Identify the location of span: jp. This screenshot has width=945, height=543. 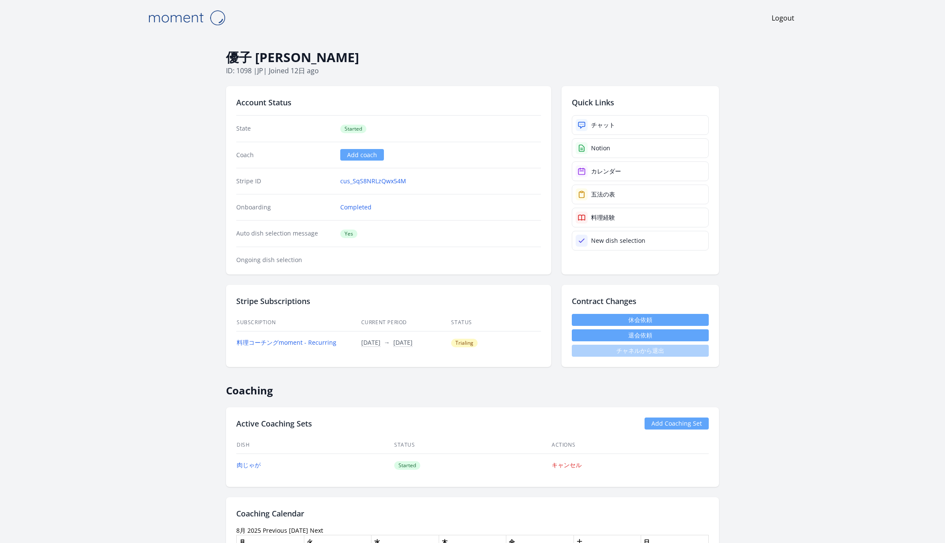
(260, 71).